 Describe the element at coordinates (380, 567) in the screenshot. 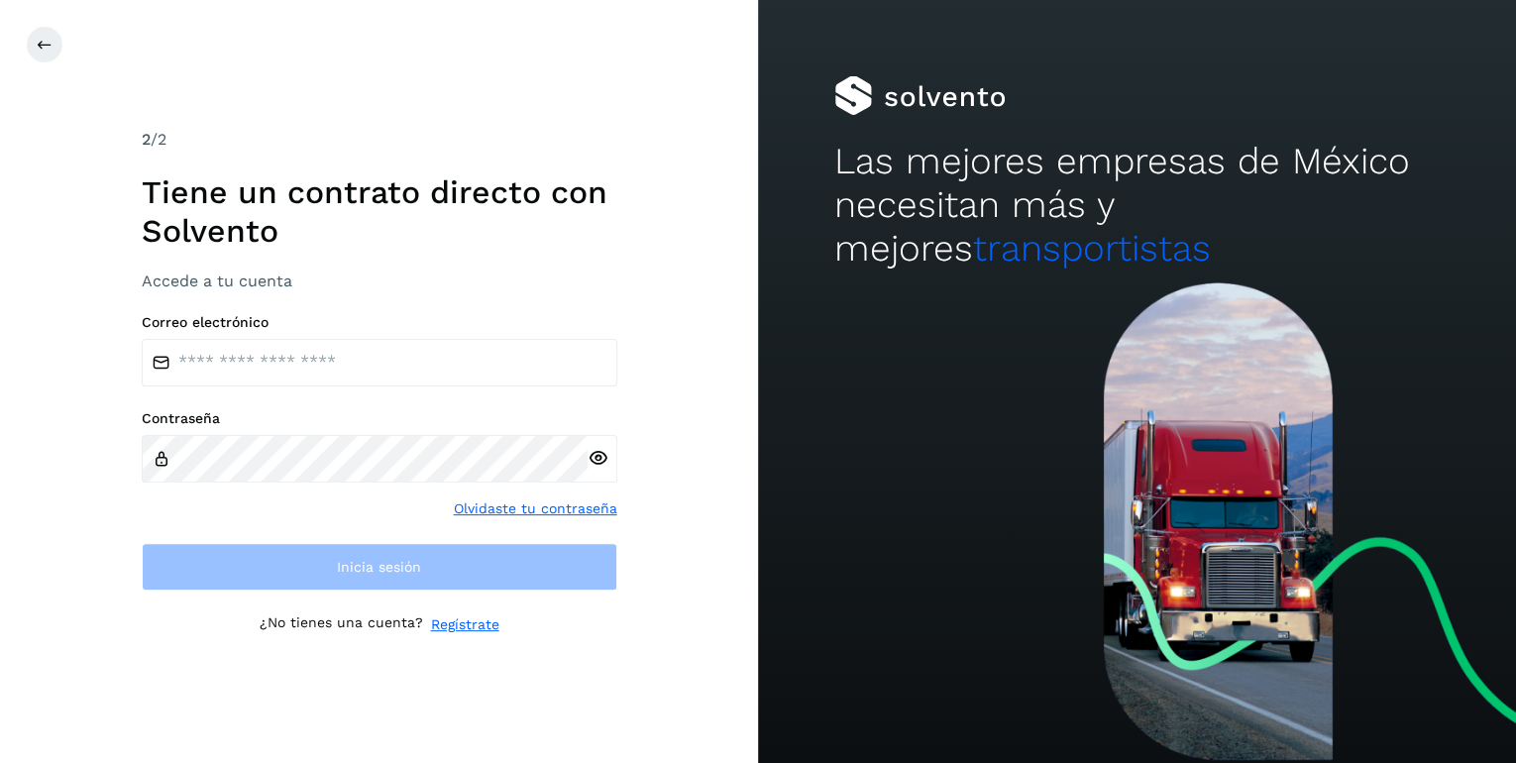

I see `button: Inicia sesión` at that location.